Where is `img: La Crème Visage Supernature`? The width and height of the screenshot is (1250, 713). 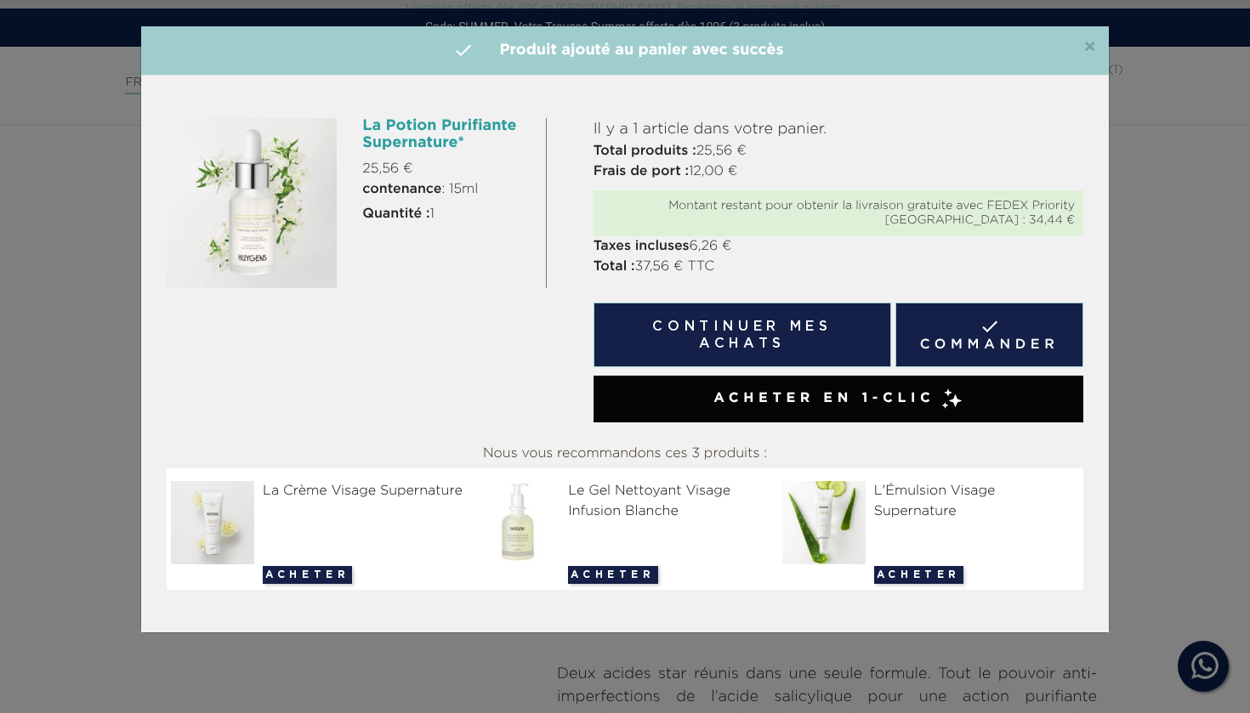
img: La Crème Visage Supernature is located at coordinates (216, 523).